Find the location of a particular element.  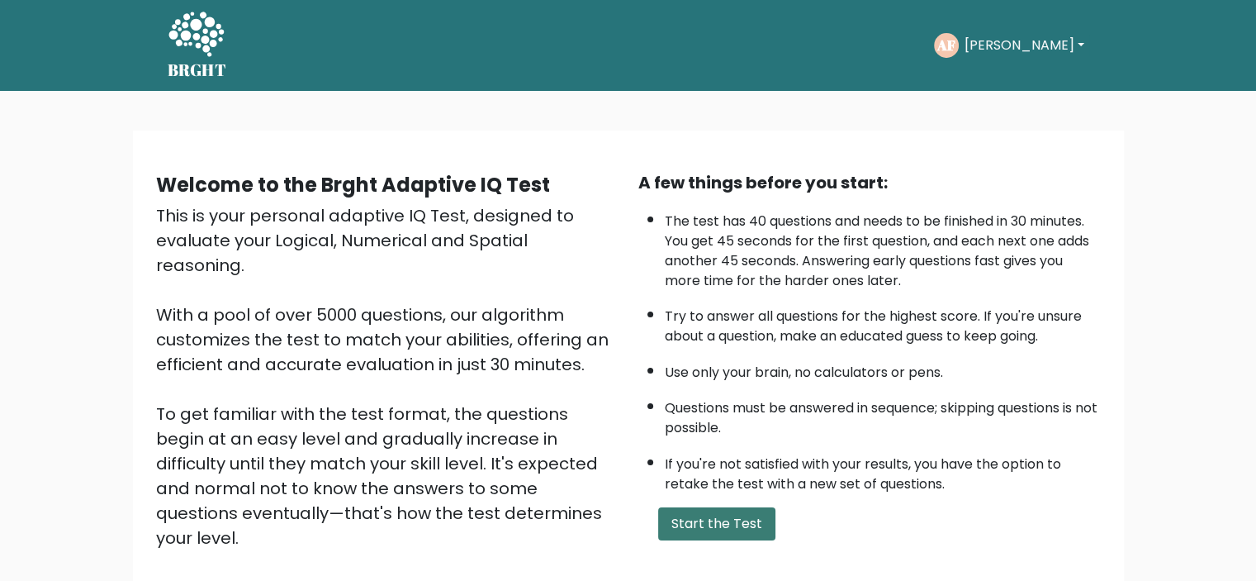

li: If you're not satisfied with your results, you have the option to retake the test with a new set ... is located at coordinates (883, 470).